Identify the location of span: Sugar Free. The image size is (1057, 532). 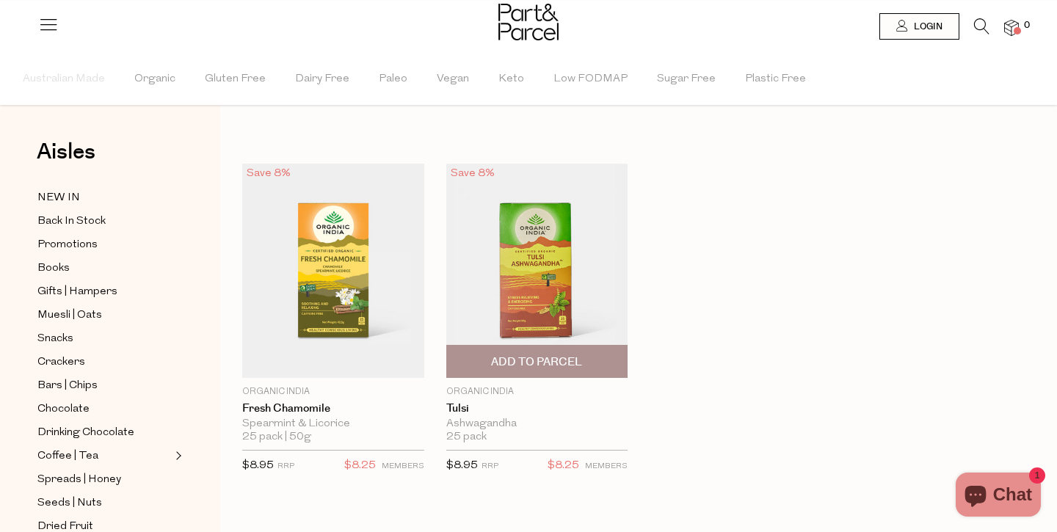
(686, 79).